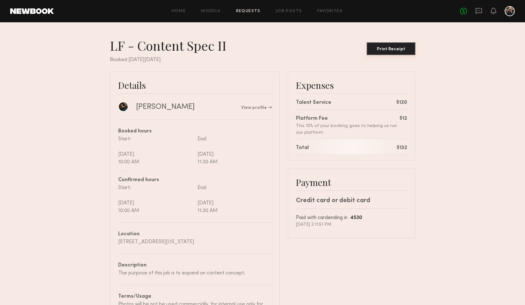 This screenshot has width=525, height=305. I want to click on div: Paid with card ending in, so click(351, 218).